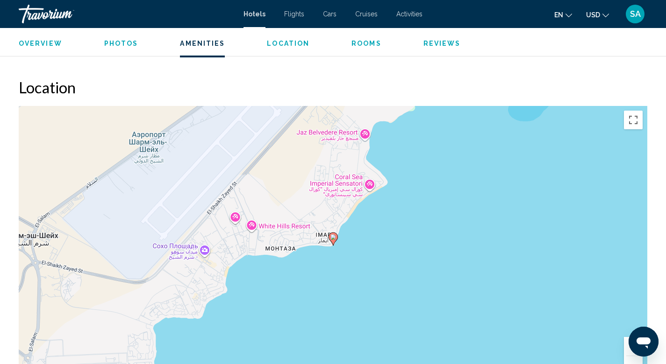 This screenshot has height=364, width=666. I want to click on span: Cruises, so click(366, 14).